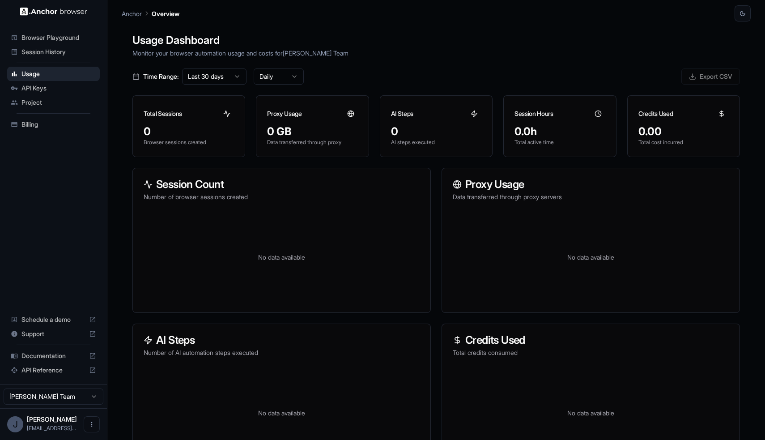  Describe the element at coordinates (59, 102) in the screenshot. I see `span: Project` at that location.